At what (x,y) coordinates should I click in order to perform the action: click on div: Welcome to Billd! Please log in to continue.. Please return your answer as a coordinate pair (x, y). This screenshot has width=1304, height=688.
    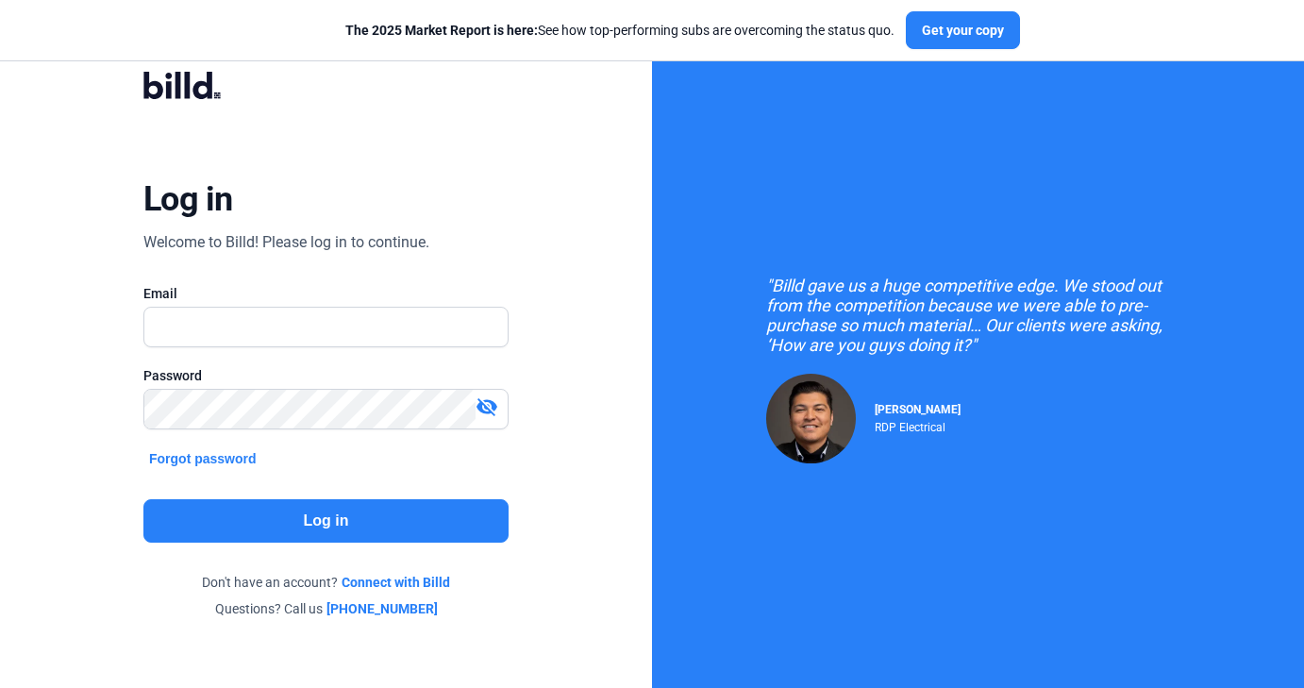
    Looking at the image, I should click on (286, 242).